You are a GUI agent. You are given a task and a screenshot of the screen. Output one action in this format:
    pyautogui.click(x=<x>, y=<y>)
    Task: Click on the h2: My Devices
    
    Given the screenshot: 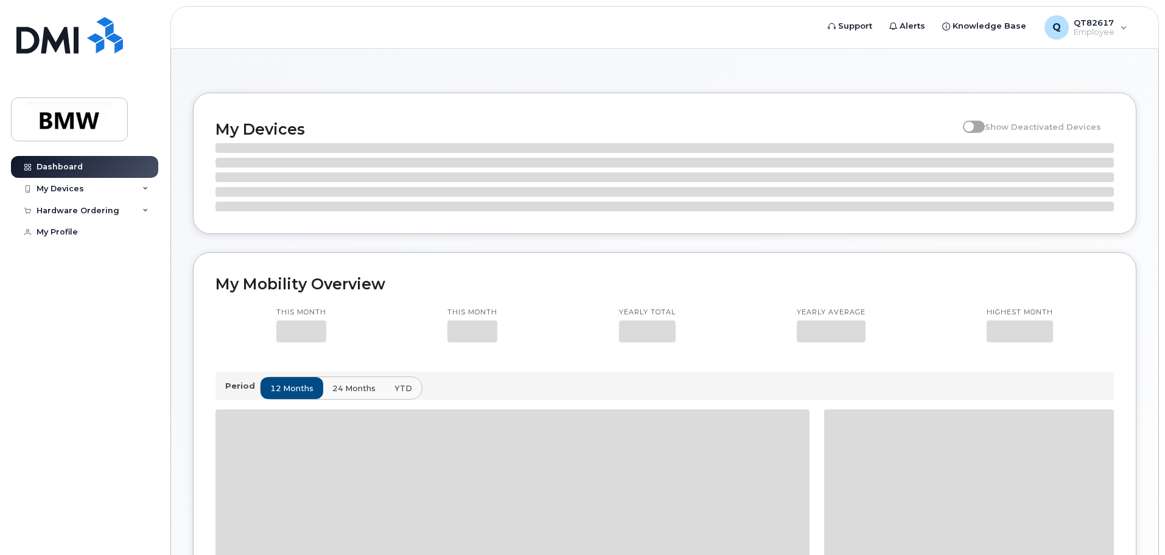 What is the action you would take?
    pyautogui.click(x=586, y=129)
    